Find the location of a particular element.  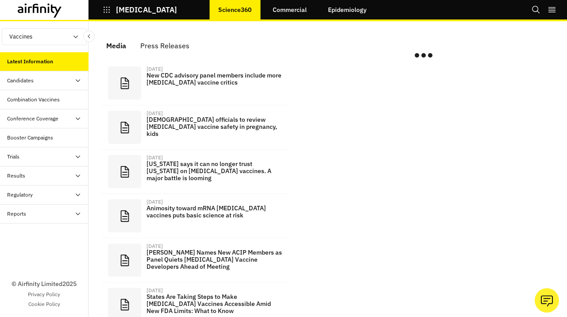

div: Combination Vaccines is located at coordinates (33, 100).